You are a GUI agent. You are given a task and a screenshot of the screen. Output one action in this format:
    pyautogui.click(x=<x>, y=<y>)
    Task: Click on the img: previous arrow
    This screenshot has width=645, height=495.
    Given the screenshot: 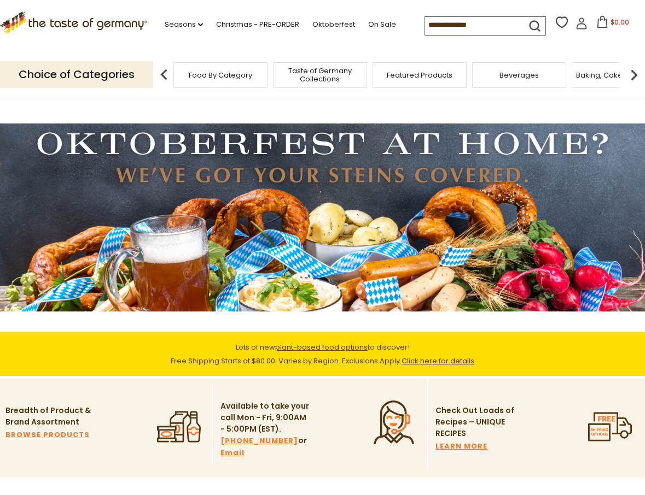 What is the action you would take?
    pyautogui.click(x=164, y=75)
    